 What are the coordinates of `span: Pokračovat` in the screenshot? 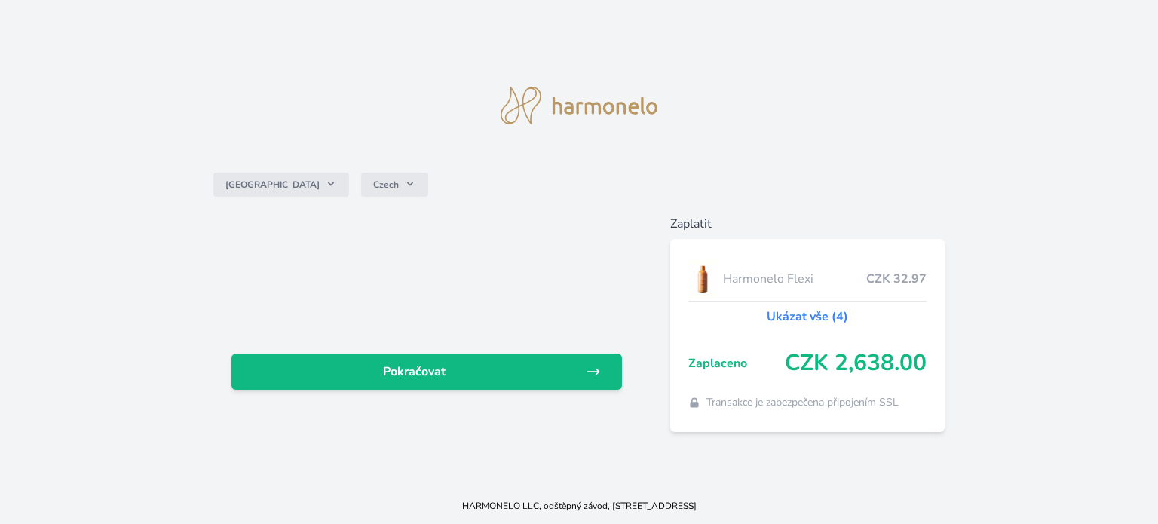 It's located at (415, 372).